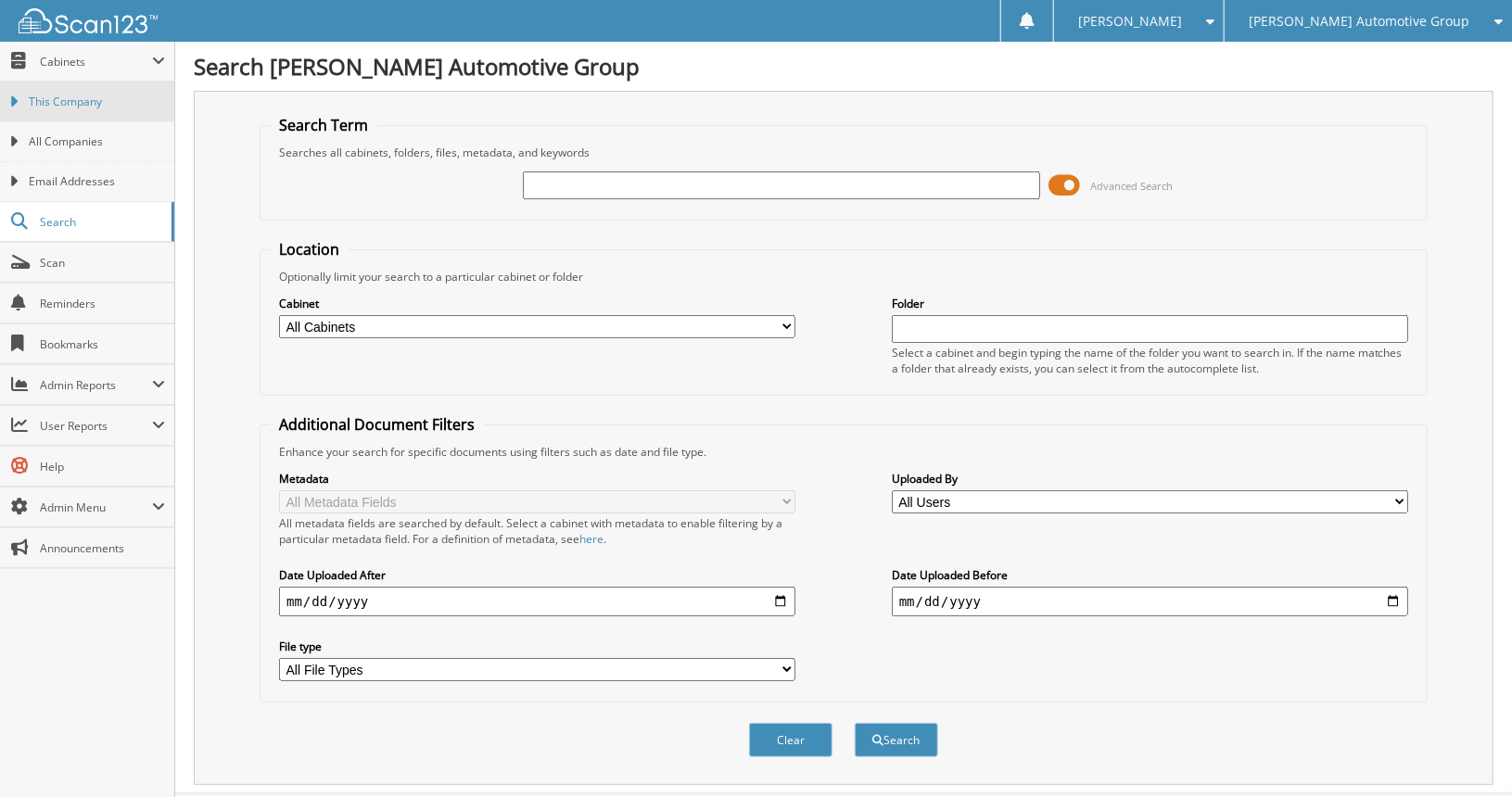 The image size is (1512, 797). Describe the element at coordinates (95, 385) in the screenshot. I see `span: Admin Reports` at that location.